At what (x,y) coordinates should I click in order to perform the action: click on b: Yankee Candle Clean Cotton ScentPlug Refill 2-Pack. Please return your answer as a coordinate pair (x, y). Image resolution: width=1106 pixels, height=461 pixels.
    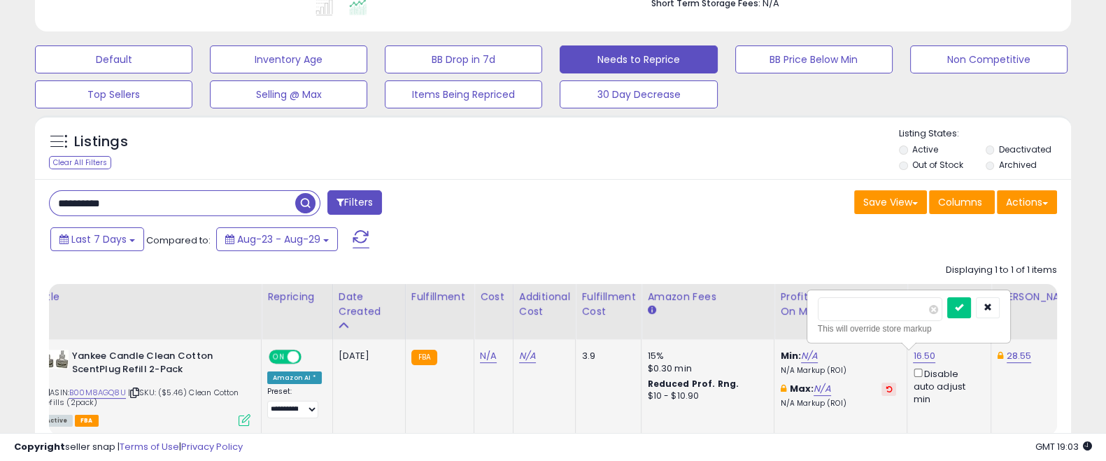
    Looking at the image, I should click on (157, 365).